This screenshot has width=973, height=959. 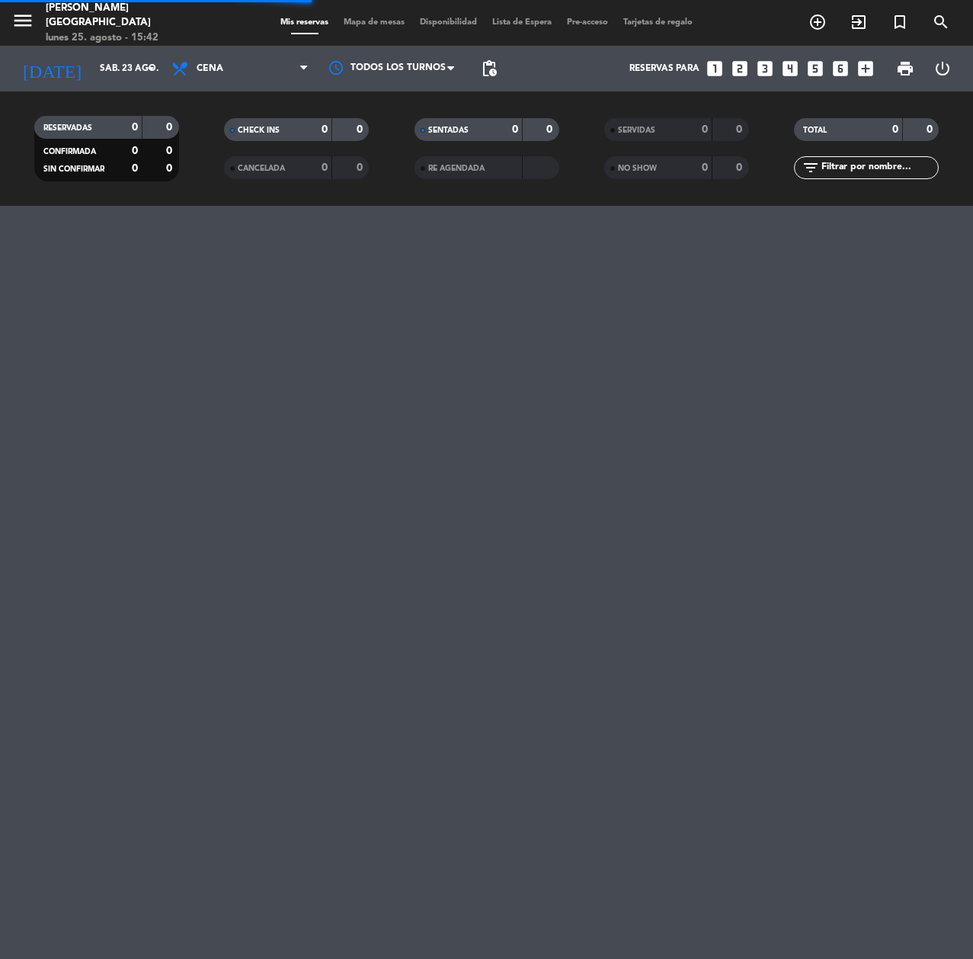 What do you see at coordinates (457, 168) in the screenshot?
I see `span: RE AGENDADA` at bounding box center [457, 168].